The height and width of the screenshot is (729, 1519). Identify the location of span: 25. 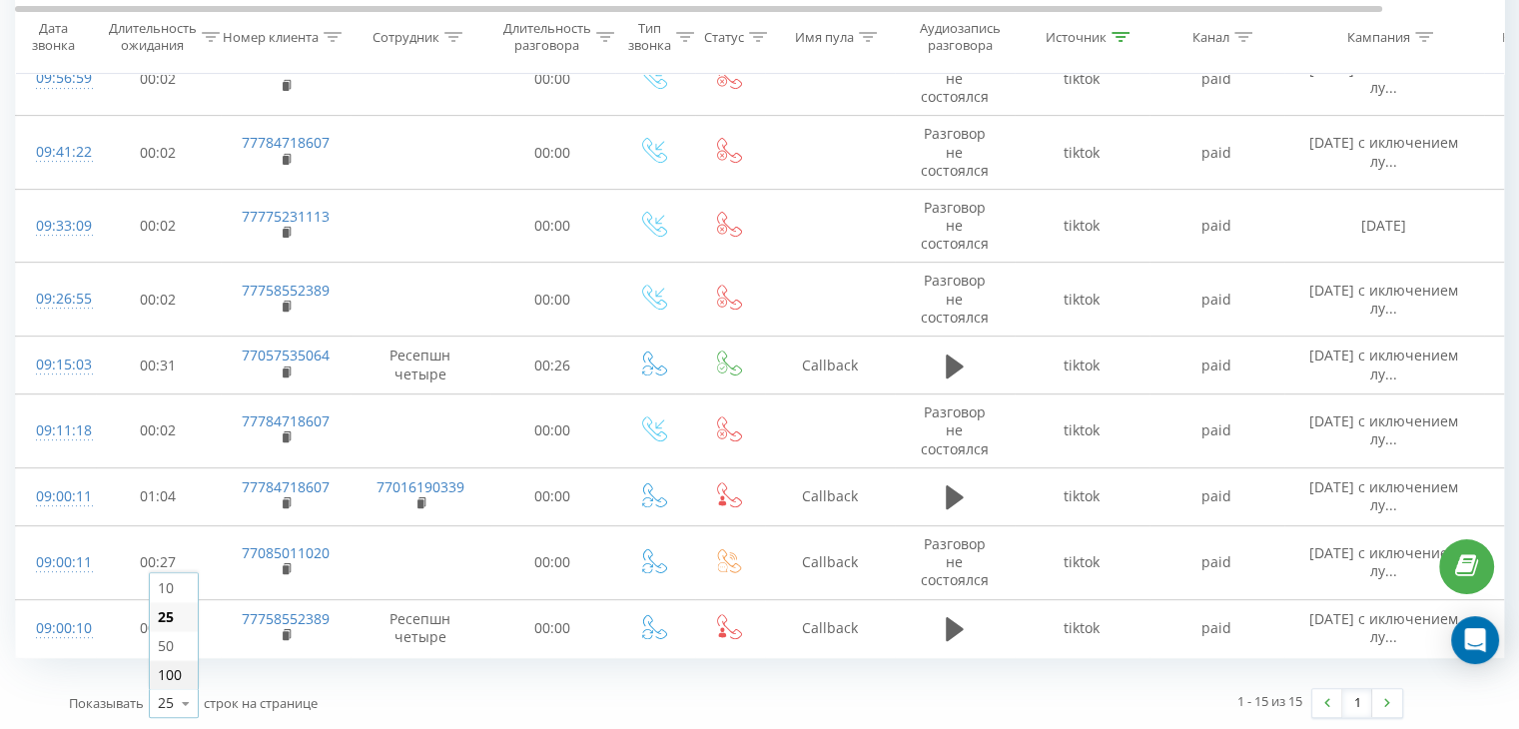
(166, 616).